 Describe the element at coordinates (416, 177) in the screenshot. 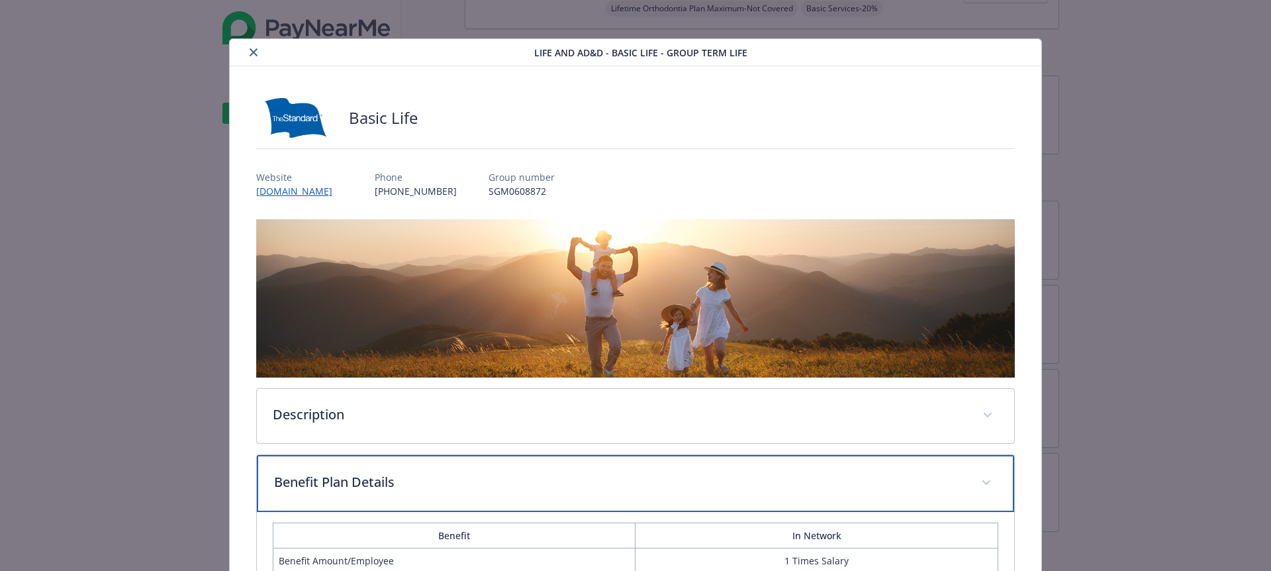

I see `p: Phone` at that location.